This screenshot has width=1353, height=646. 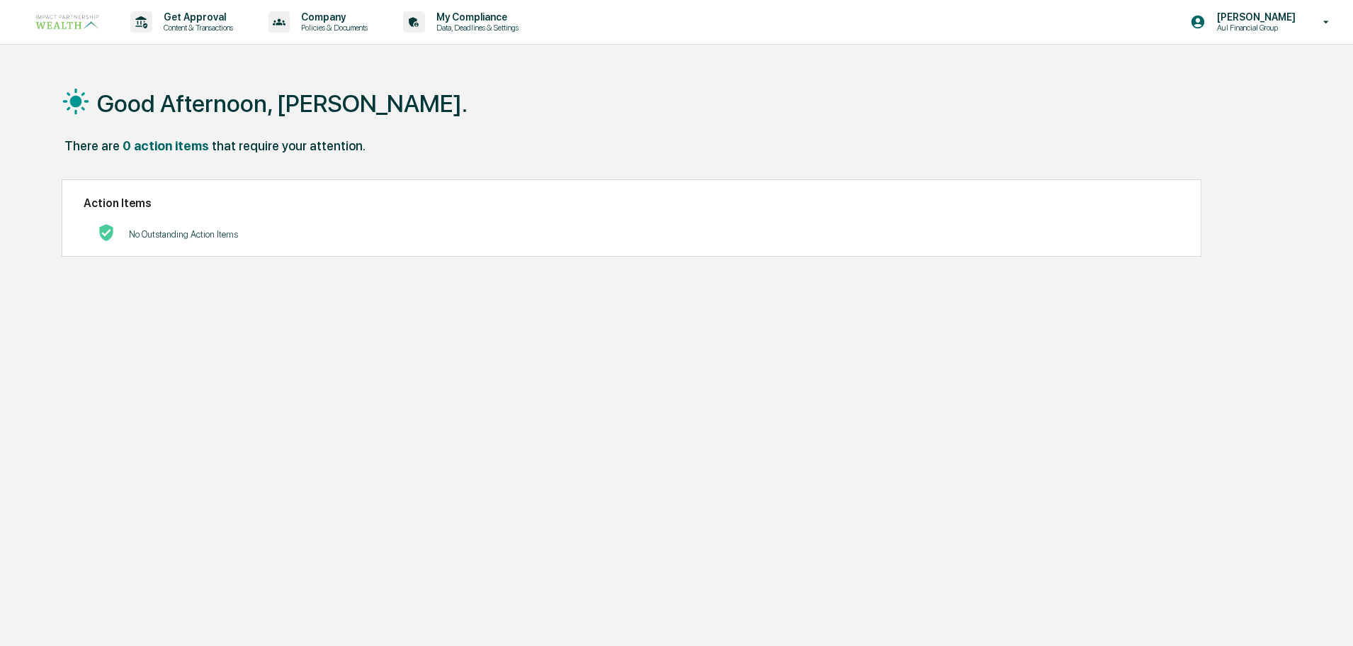 I want to click on p: My Compliance, so click(x=475, y=17).